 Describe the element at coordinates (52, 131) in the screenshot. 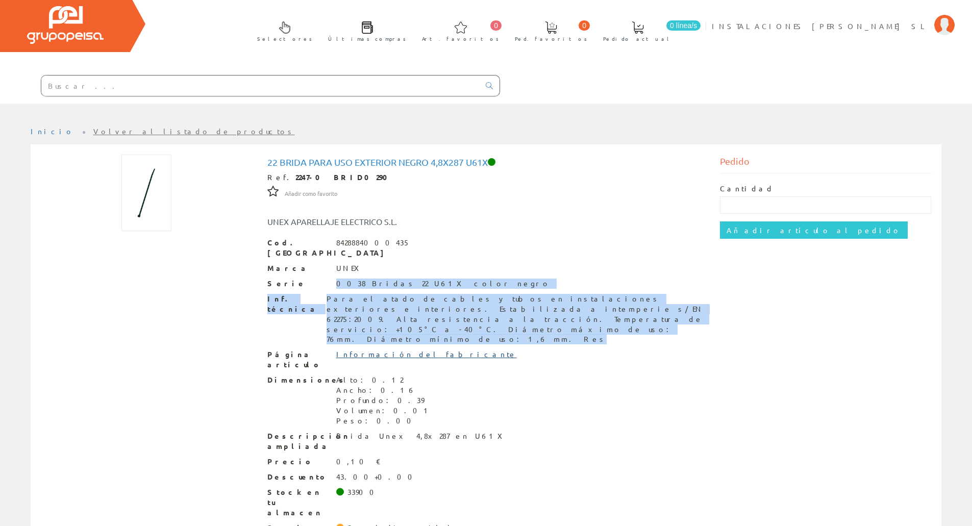

I see `a: Inicio` at that location.